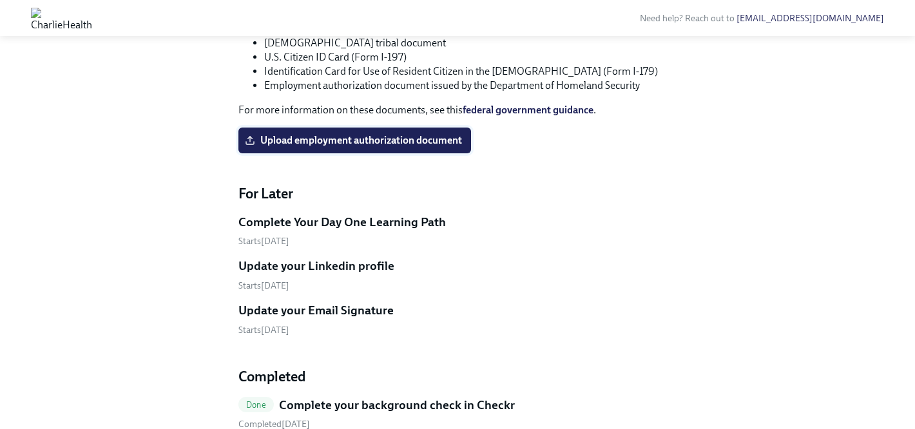 The width and height of the screenshot is (915, 429). What do you see at coordinates (342, 222) in the screenshot?
I see `h5: Complete Your Day One Learning Path` at bounding box center [342, 222].